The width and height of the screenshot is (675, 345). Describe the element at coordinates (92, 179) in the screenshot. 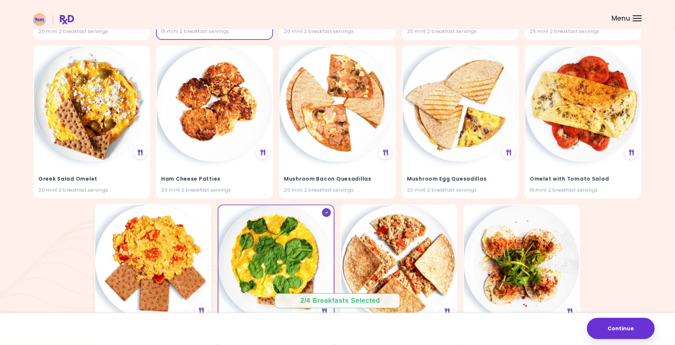

I see `h4: Greek Salad Omelet` at that location.